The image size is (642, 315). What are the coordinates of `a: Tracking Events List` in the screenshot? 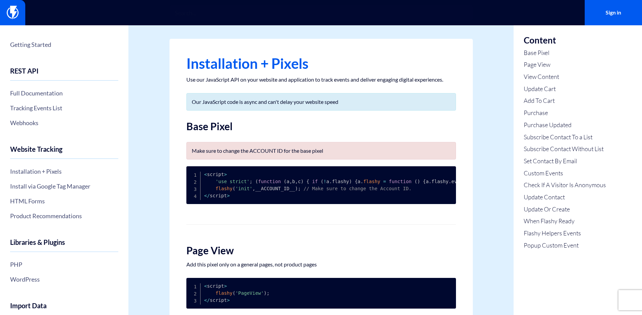 It's located at (64, 108).